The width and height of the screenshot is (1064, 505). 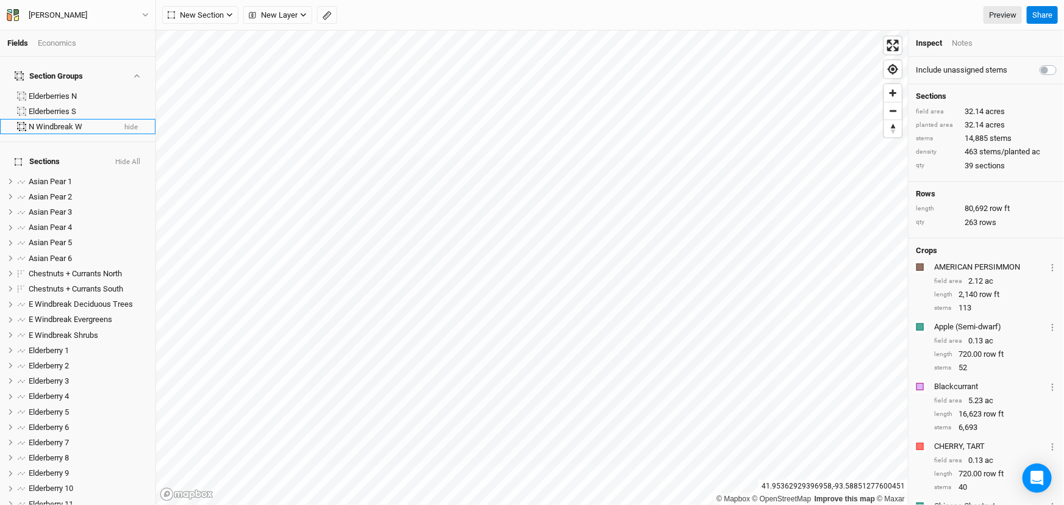 What do you see at coordinates (990, 386) in the screenshot?
I see `div: Blackcurrant` at bounding box center [990, 386].